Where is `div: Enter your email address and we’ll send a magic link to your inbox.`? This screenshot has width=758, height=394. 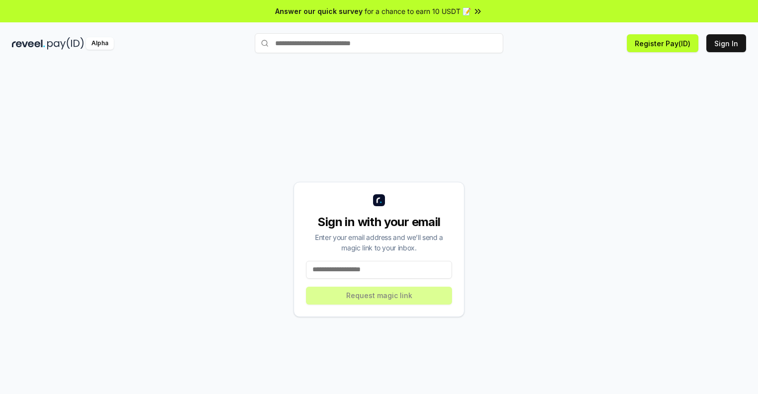 div: Enter your email address and we’ll send a magic link to your inbox. is located at coordinates (379, 242).